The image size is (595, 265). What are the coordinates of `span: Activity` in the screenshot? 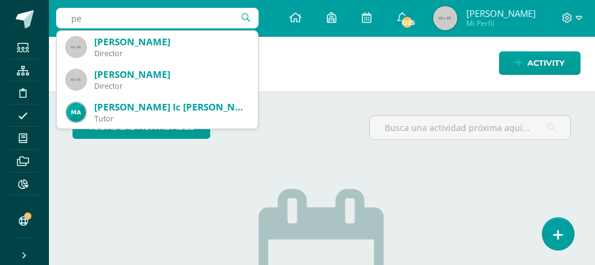 It's located at (546, 63).